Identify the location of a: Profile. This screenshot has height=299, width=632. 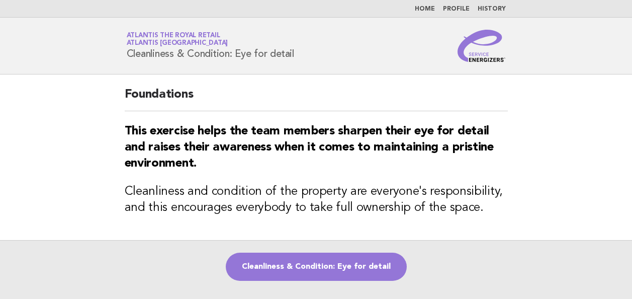
(456, 9).